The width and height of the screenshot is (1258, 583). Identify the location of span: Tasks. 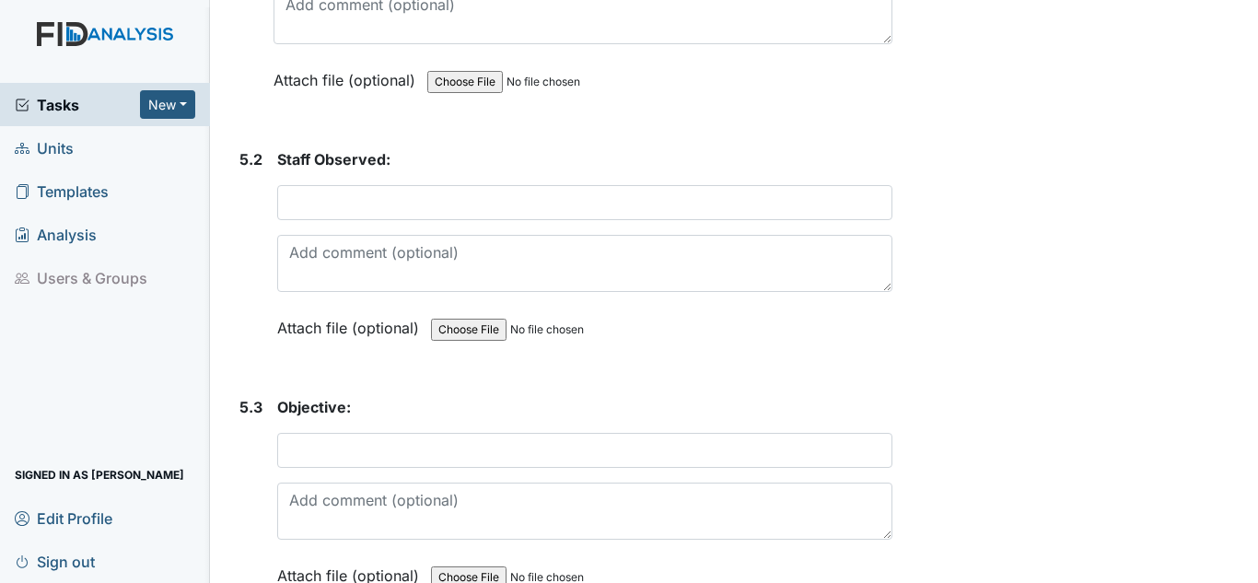
(77, 105).